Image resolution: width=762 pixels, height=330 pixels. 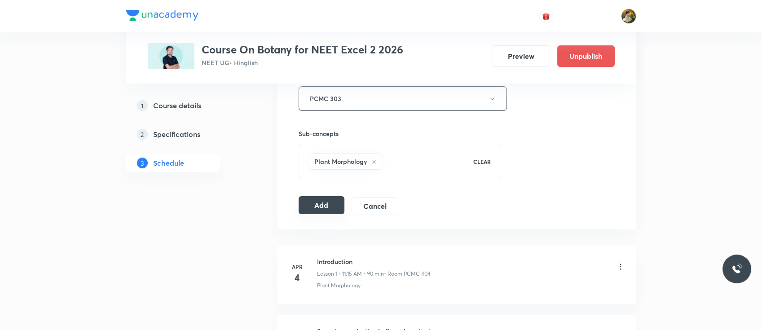 I want to click on p: 2, so click(x=142, y=134).